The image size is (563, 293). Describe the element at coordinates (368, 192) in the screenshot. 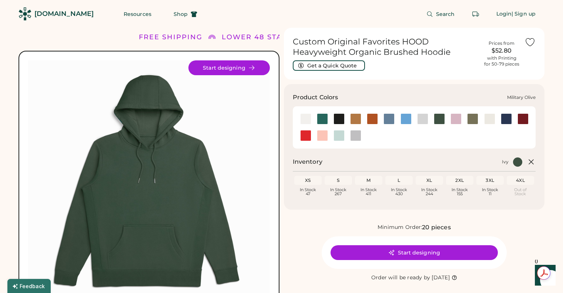

I see `div: In Stock 411` at that location.